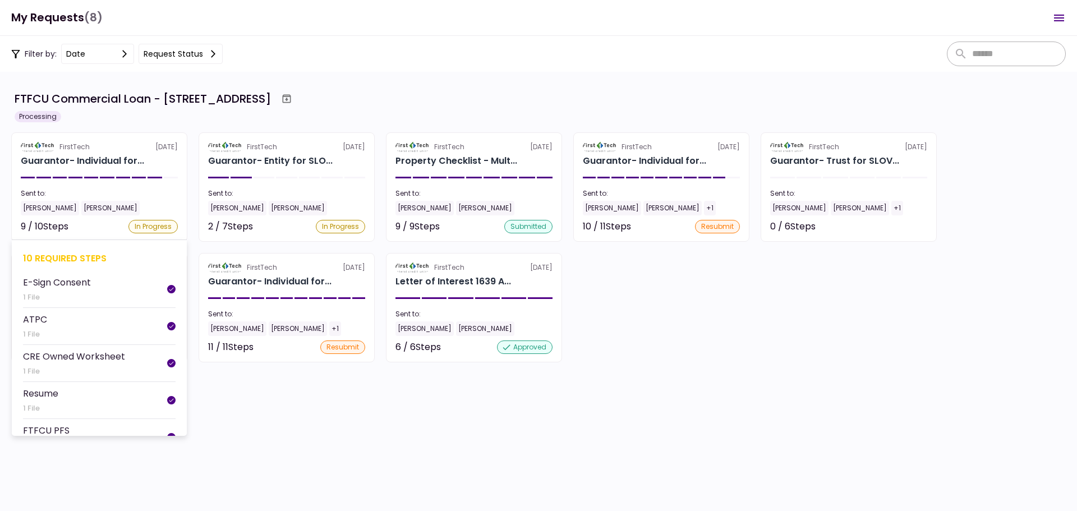 This screenshot has width=1077, height=511. I want to click on div: Processing, so click(38, 117).